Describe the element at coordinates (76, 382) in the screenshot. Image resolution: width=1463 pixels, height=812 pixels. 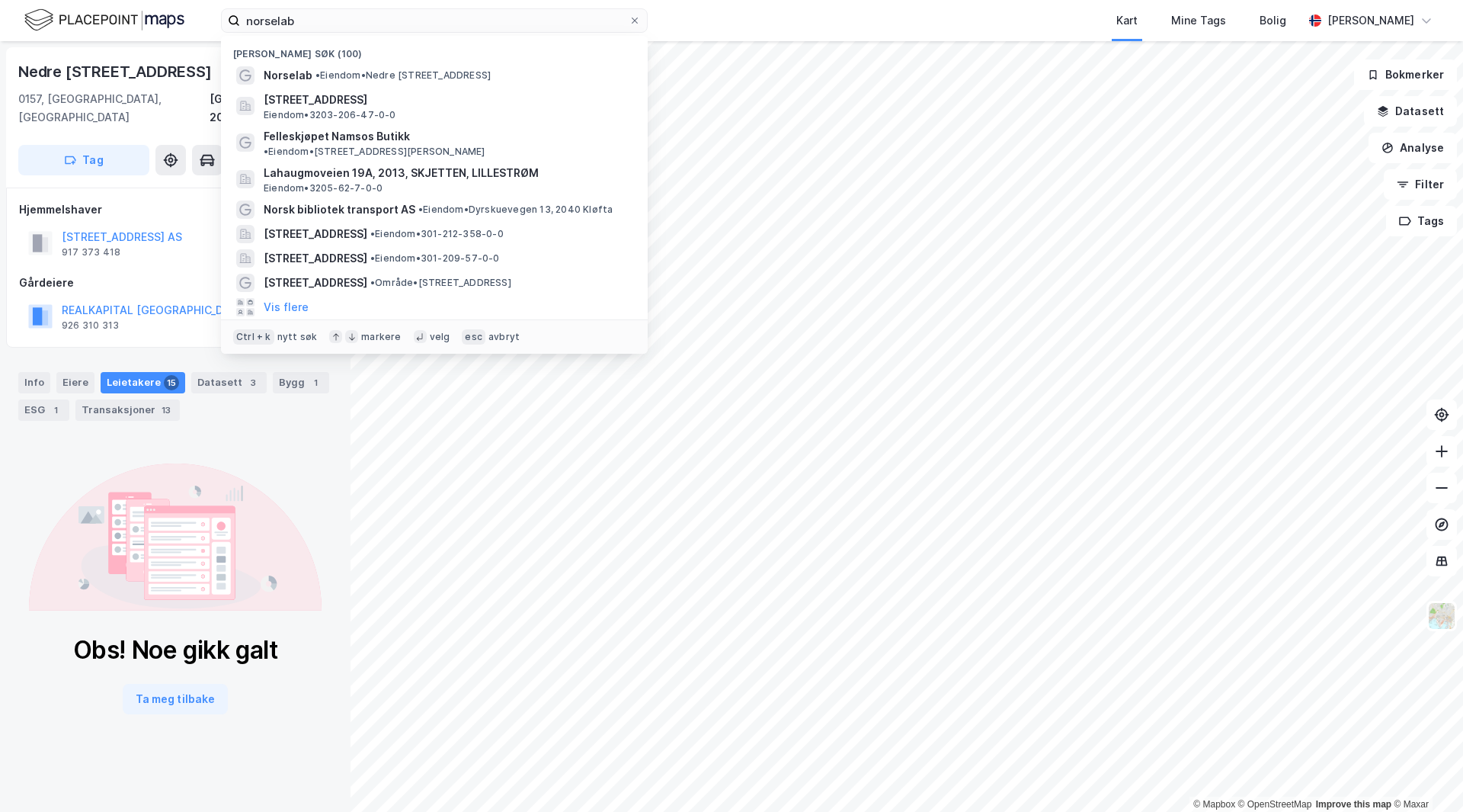
I see `div: Eiere` at that location.